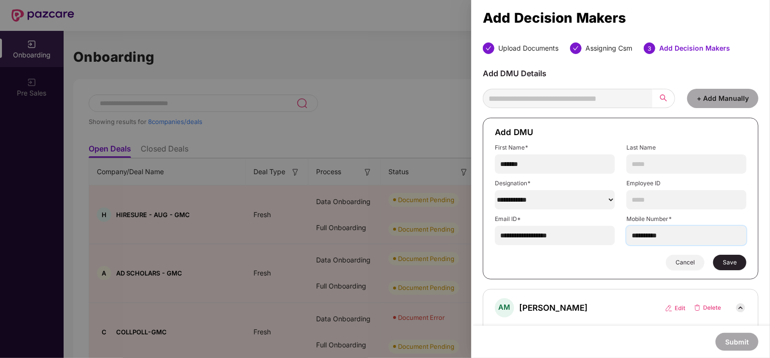 The width and height of the screenshot is (770, 358). I want to click on img: delete, so click(708, 307).